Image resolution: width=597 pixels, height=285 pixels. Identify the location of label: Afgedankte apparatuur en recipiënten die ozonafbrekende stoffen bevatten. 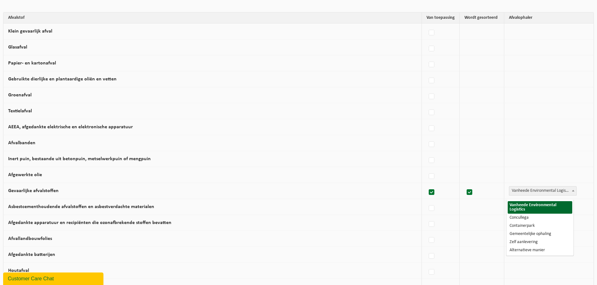
(90, 223).